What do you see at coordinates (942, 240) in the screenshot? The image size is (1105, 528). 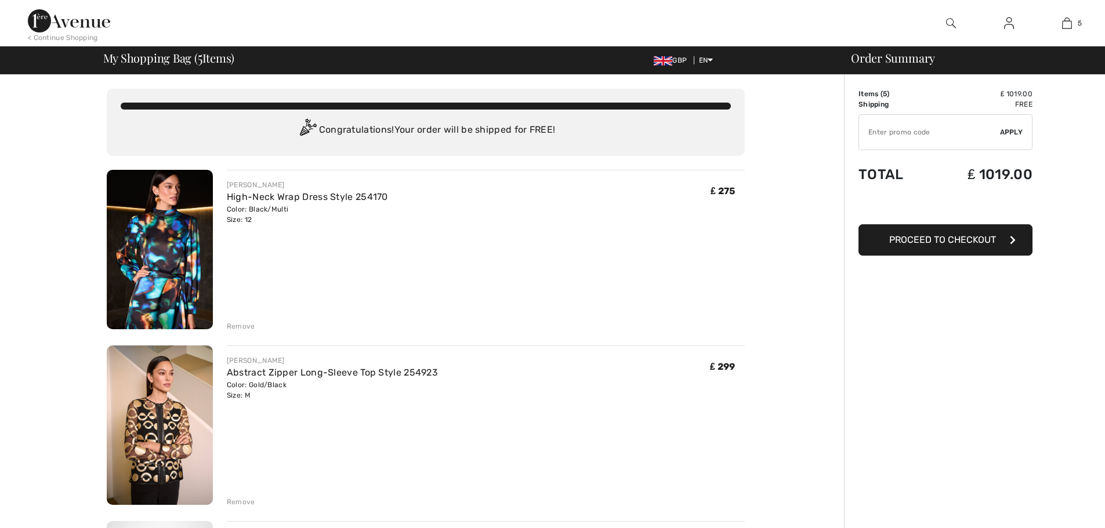 I see `span: Proceed to Checkout` at bounding box center [942, 240].